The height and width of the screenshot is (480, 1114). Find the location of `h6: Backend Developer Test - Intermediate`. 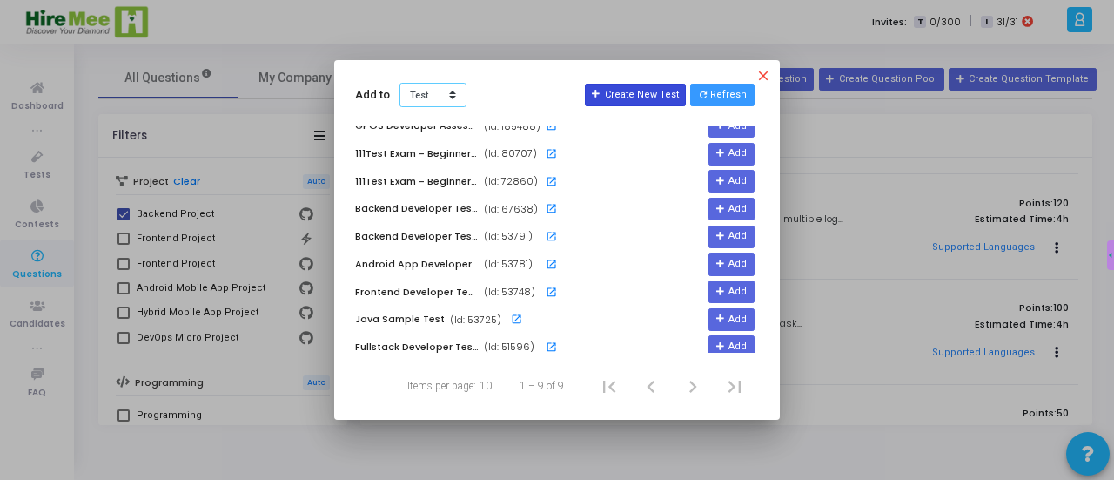

h6: Backend Developer Test - Intermediate is located at coordinates (417, 236).